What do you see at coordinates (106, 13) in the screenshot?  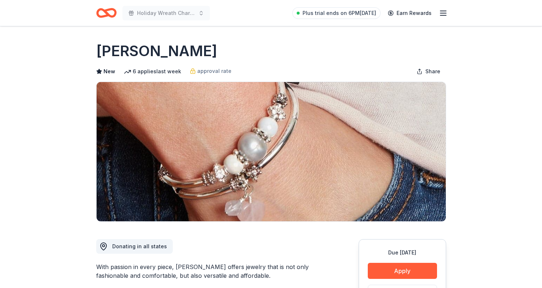 I see `a: Home` at bounding box center [106, 13].